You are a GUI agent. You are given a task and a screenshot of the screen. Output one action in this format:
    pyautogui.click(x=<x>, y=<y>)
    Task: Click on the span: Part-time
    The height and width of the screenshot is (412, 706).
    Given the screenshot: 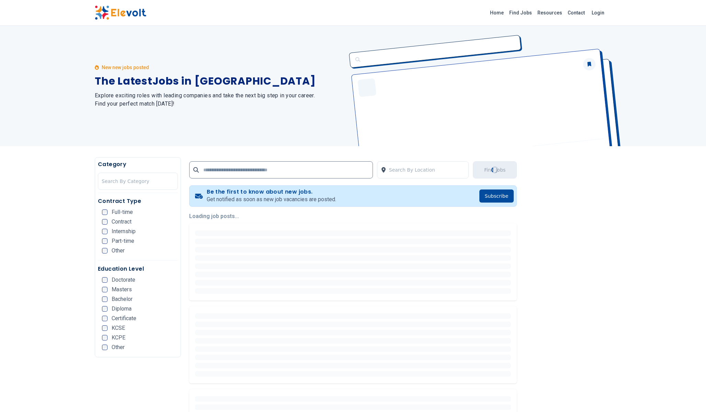 What is the action you would take?
    pyautogui.click(x=123, y=241)
    